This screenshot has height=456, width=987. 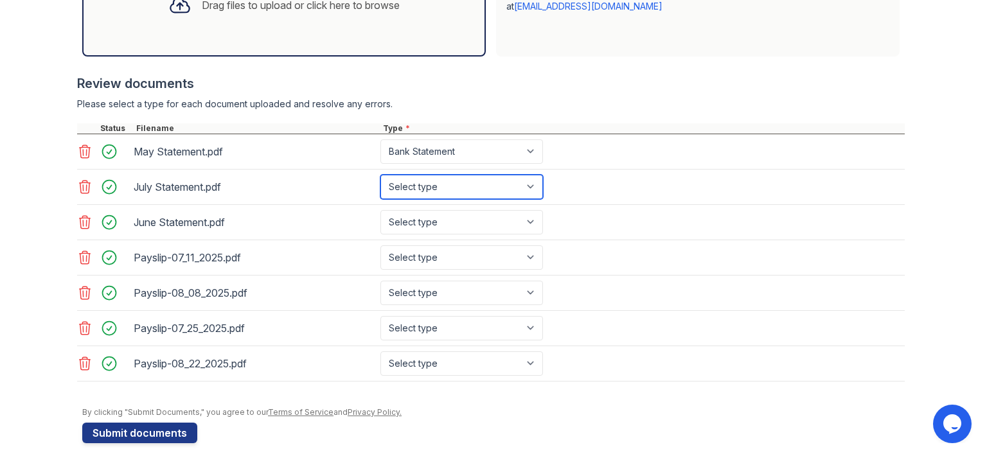 What do you see at coordinates (139, 433) in the screenshot?
I see `button: Submit documents` at bounding box center [139, 433].